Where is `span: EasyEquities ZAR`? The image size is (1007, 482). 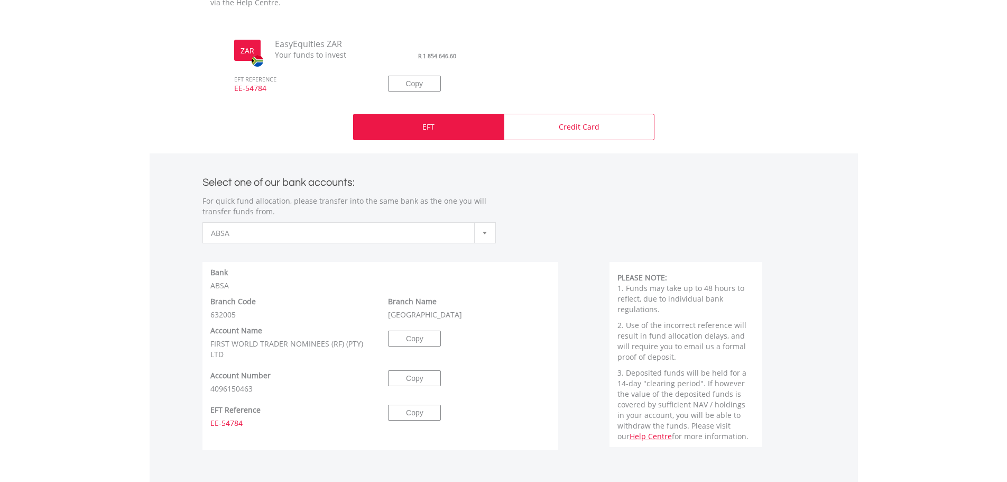
span: EasyEquities ZAR is located at coordinates (320, 44).